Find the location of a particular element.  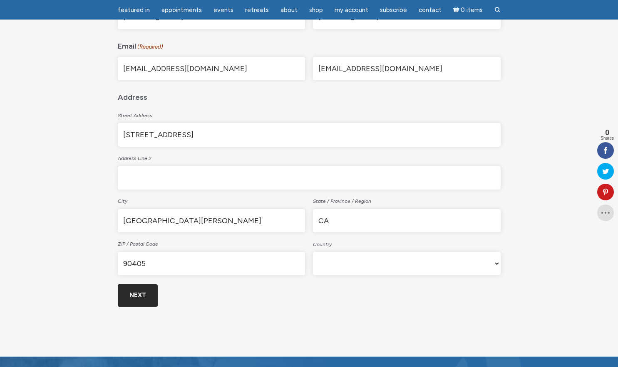

label: ZIP / Postal Code is located at coordinates (211, 243).